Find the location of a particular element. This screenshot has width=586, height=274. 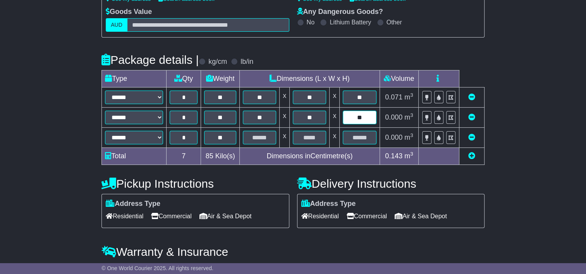

label: lb/in is located at coordinates (247, 62).